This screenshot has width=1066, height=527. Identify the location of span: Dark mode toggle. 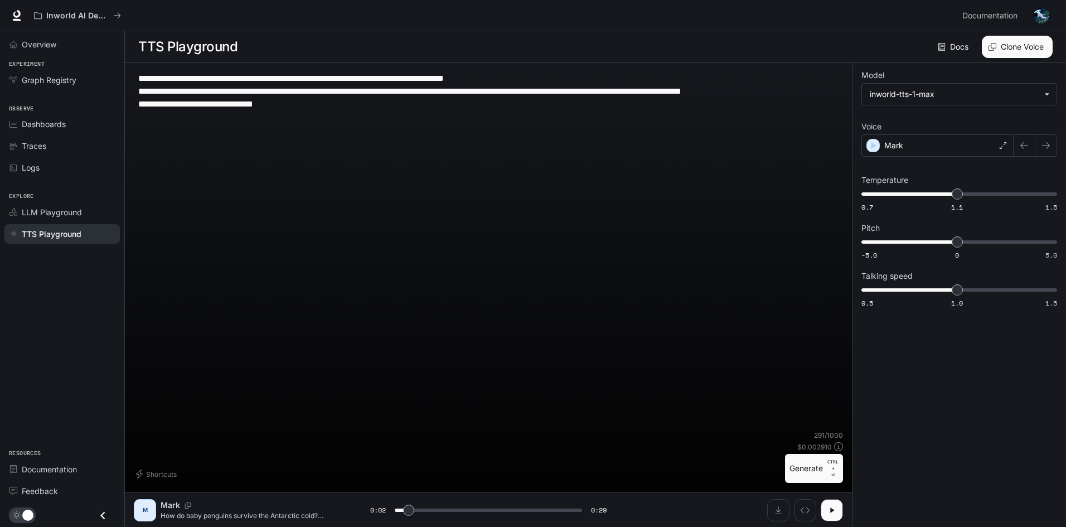
(28, 515).